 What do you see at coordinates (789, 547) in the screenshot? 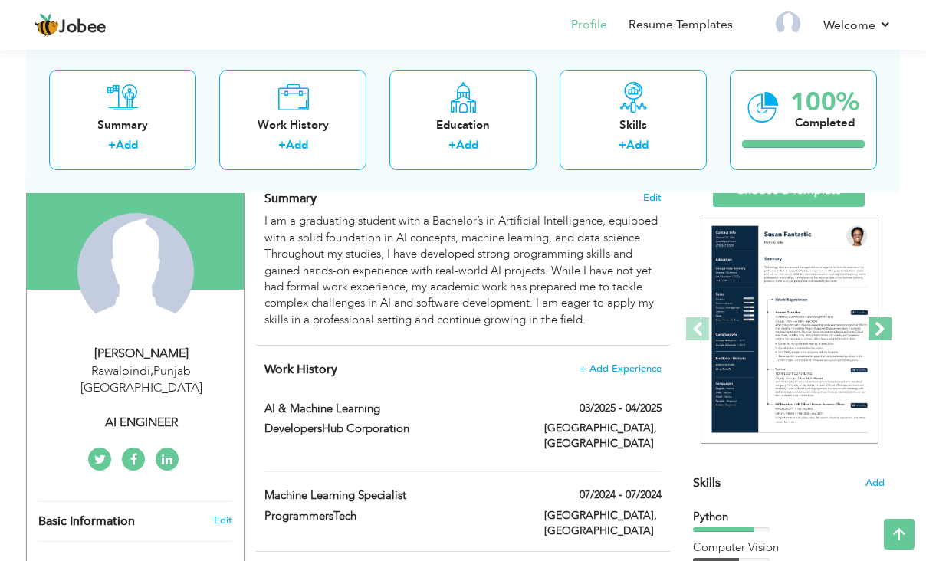
I see `div: Computer Vision` at bounding box center [789, 547].